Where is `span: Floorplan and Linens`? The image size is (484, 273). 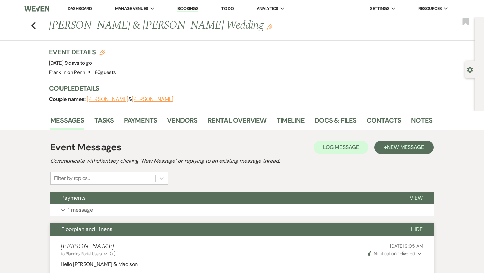 span: Floorplan and Linens is located at coordinates (87, 229).